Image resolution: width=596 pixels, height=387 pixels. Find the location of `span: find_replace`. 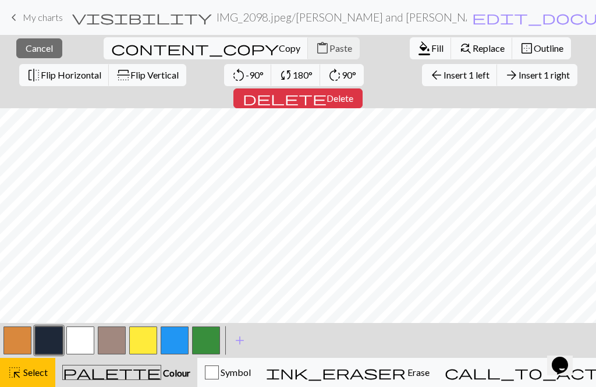

span: find_replace is located at coordinates (466, 48).